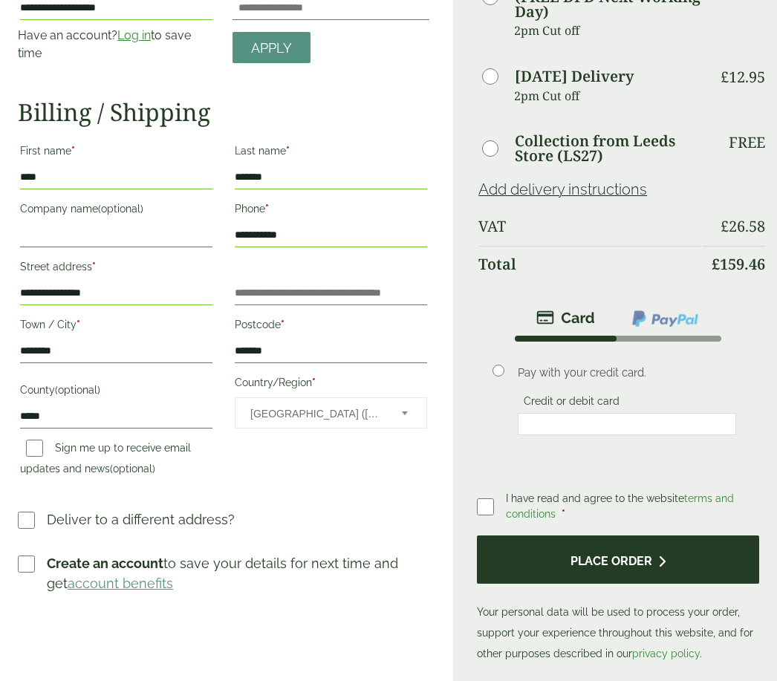  Describe the element at coordinates (618, 599) in the screenshot. I see `p: Your personal data will be used to process your order, support your experience throughout this we...` at that location.